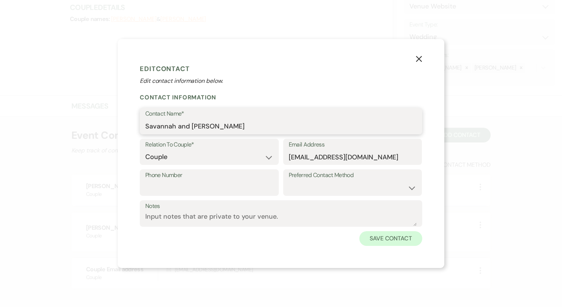  Describe the element at coordinates (390, 238) in the screenshot. I see `button: Save Contact` at that location.